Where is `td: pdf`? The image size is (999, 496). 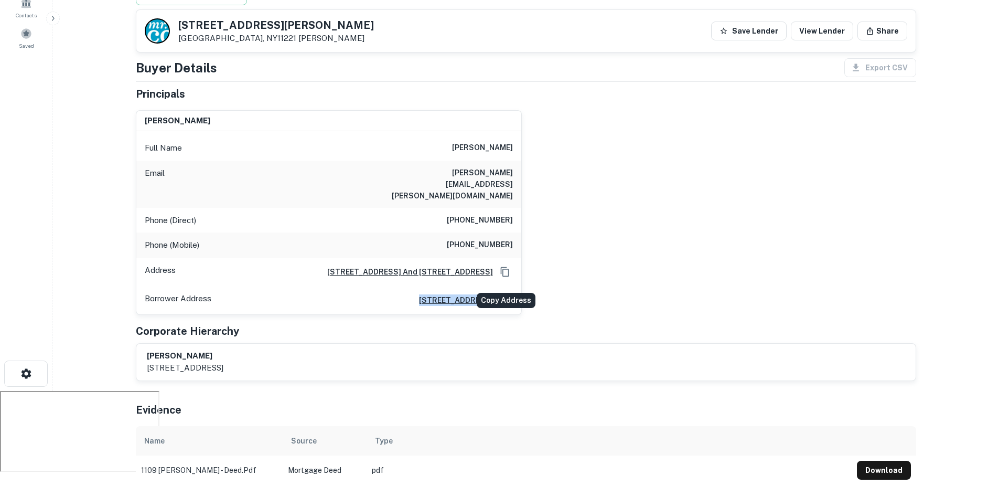
td: pdf is located at coordinates (609, 470).